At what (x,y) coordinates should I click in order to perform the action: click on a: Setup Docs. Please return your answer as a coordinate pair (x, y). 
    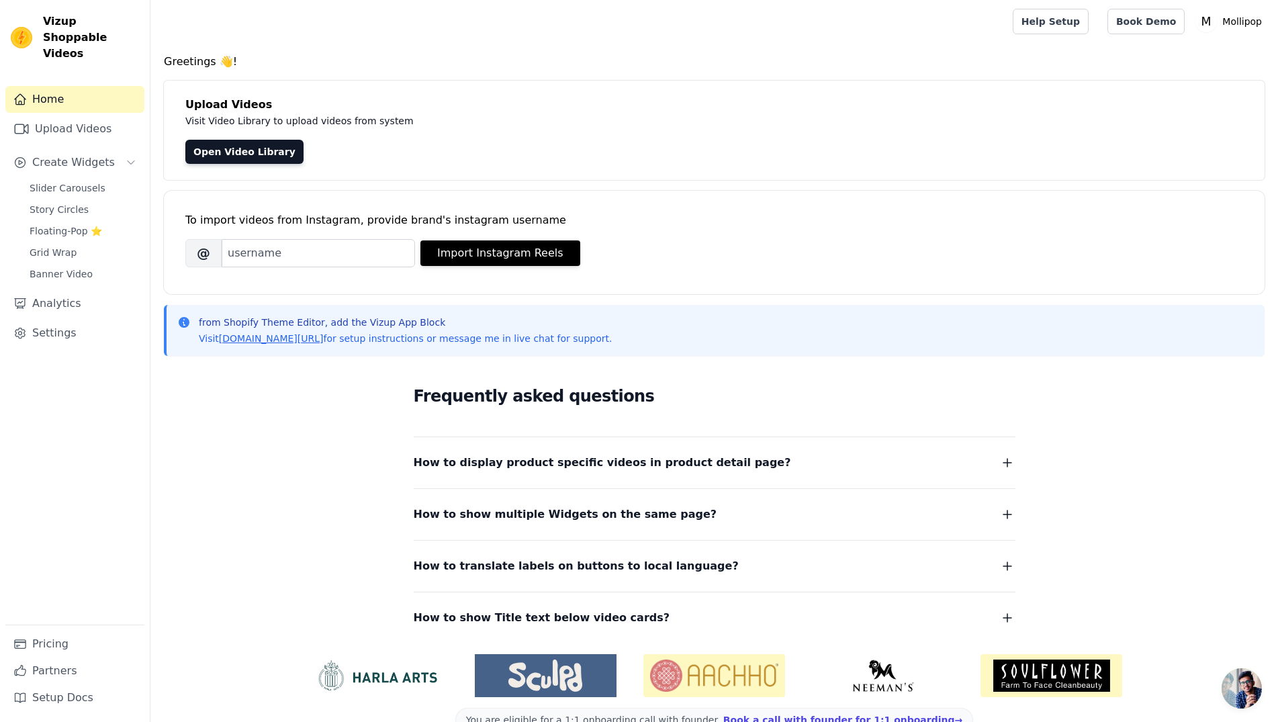
    Looking at the image, I should click on (75, 698).